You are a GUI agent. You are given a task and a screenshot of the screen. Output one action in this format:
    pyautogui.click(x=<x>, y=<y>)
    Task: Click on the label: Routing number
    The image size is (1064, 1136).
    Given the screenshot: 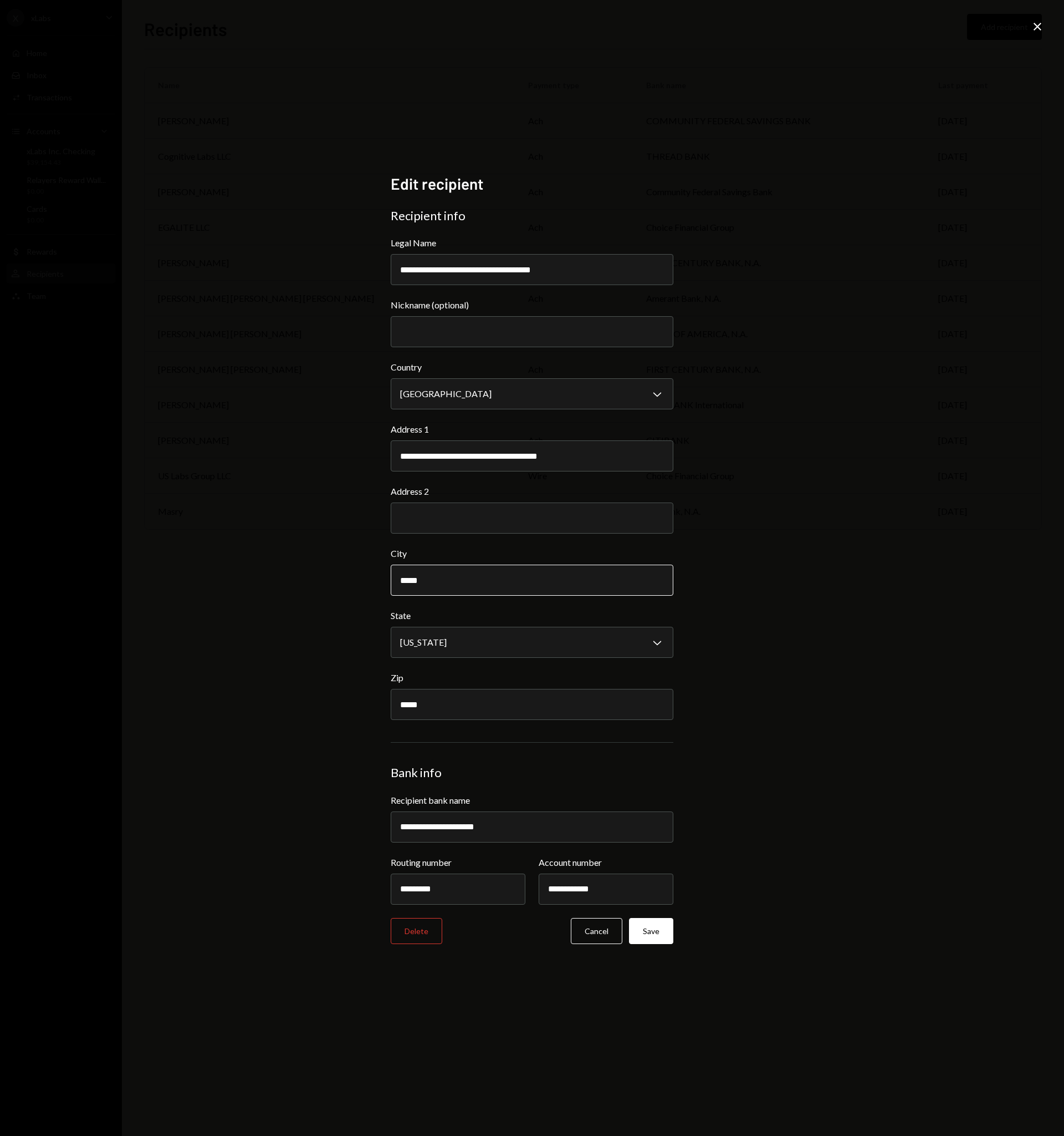 What is the action you would take?
    pyautogui.click(x=458, y=862)
    